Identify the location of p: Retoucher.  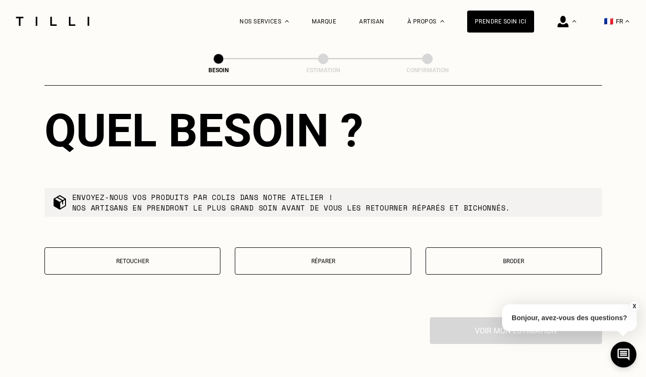
(133, 261).